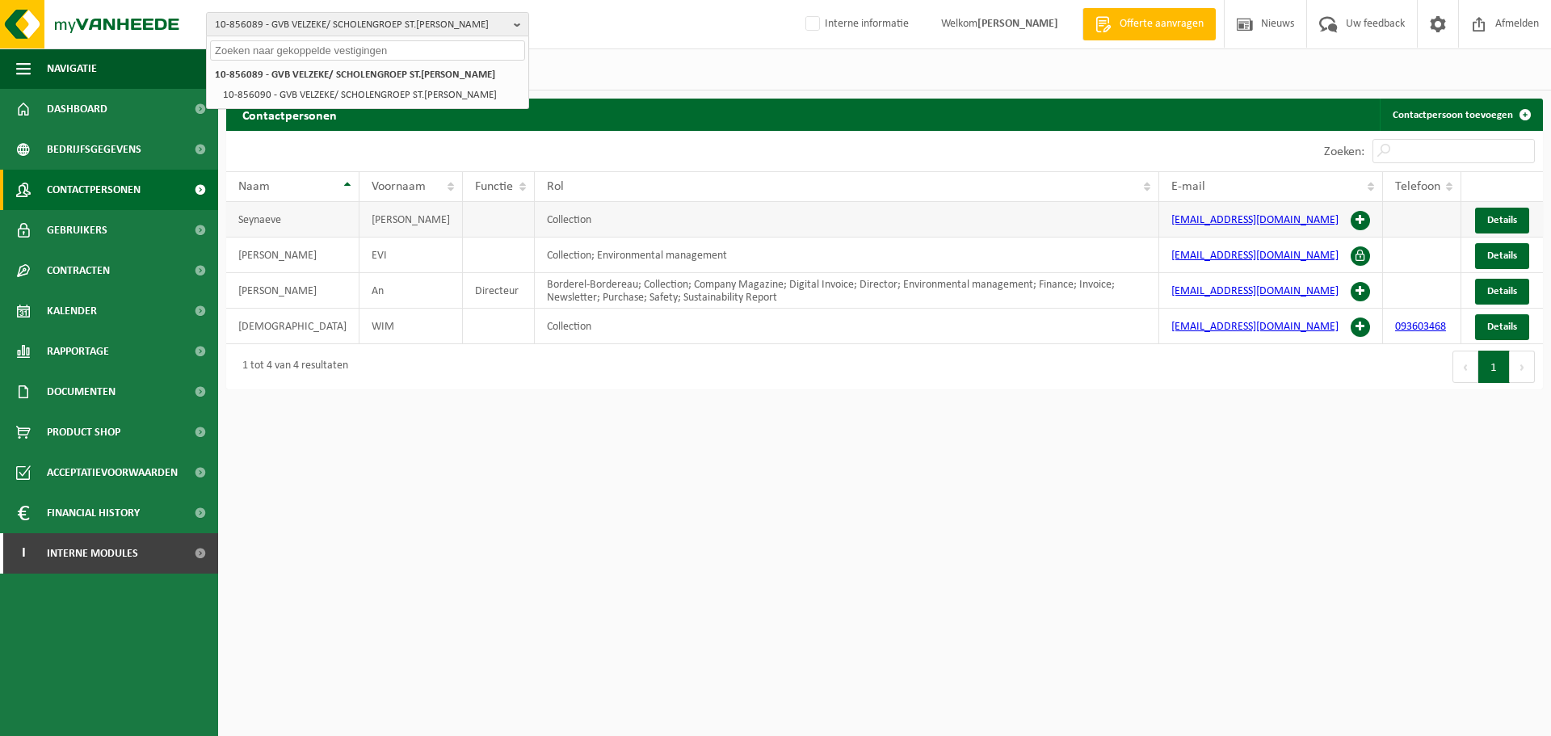 This screenshot has width=1551, height=736. What do you see at coordinates (411, 291) in the screenshot?
I see `td: An` at bounding box center [411, 291].